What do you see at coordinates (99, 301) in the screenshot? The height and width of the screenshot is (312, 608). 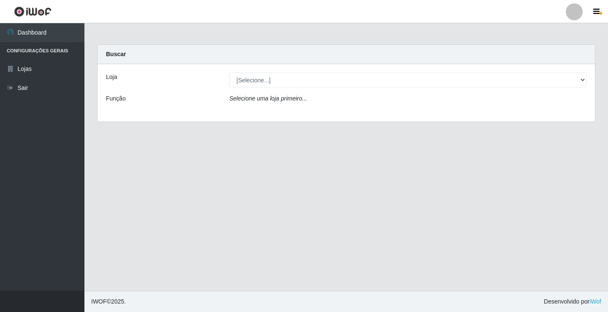 I see `span: IWOF` at bounding box center [99, 301].